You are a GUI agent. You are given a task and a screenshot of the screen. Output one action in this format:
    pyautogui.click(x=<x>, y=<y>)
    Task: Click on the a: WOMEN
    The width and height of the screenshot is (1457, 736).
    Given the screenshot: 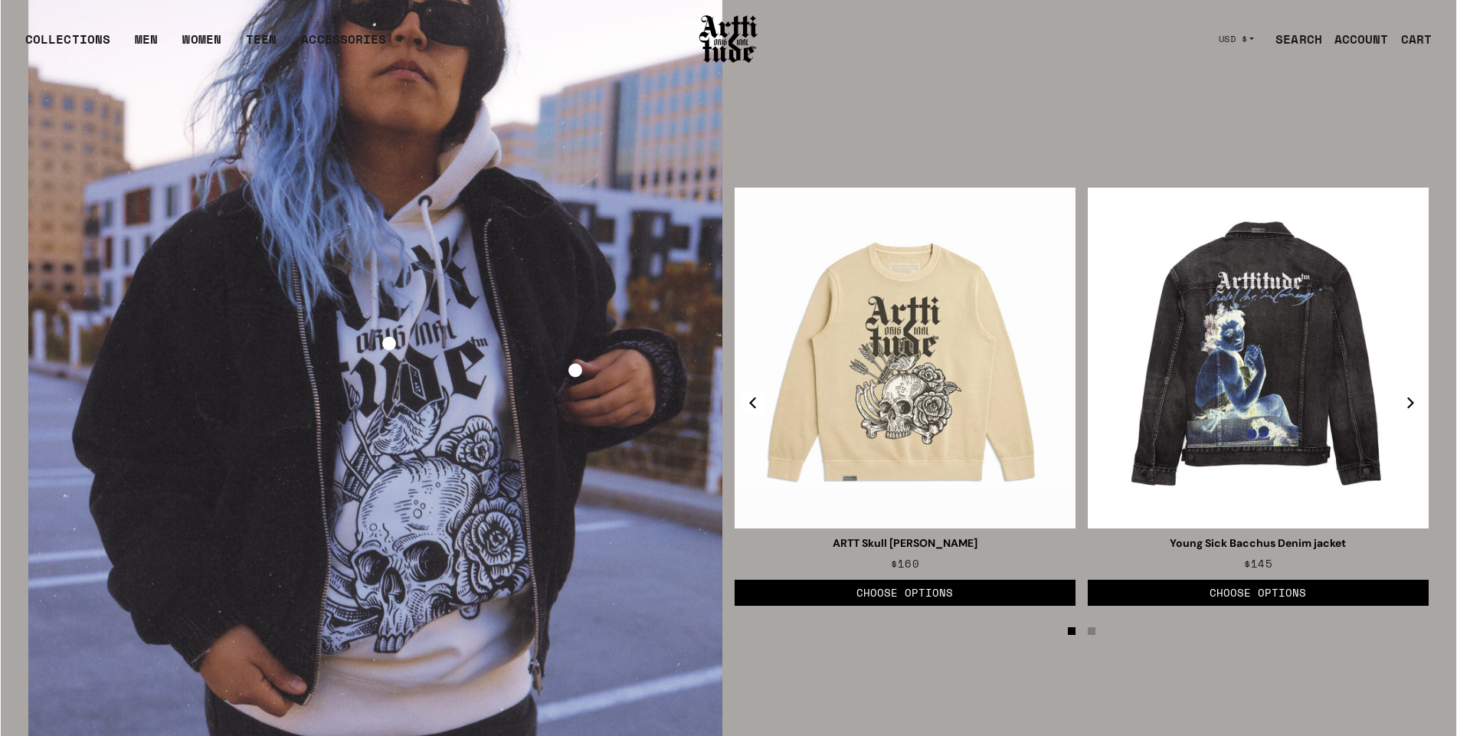 What is the action you would take?
    pyautogui.click(x=201, y=45)
    